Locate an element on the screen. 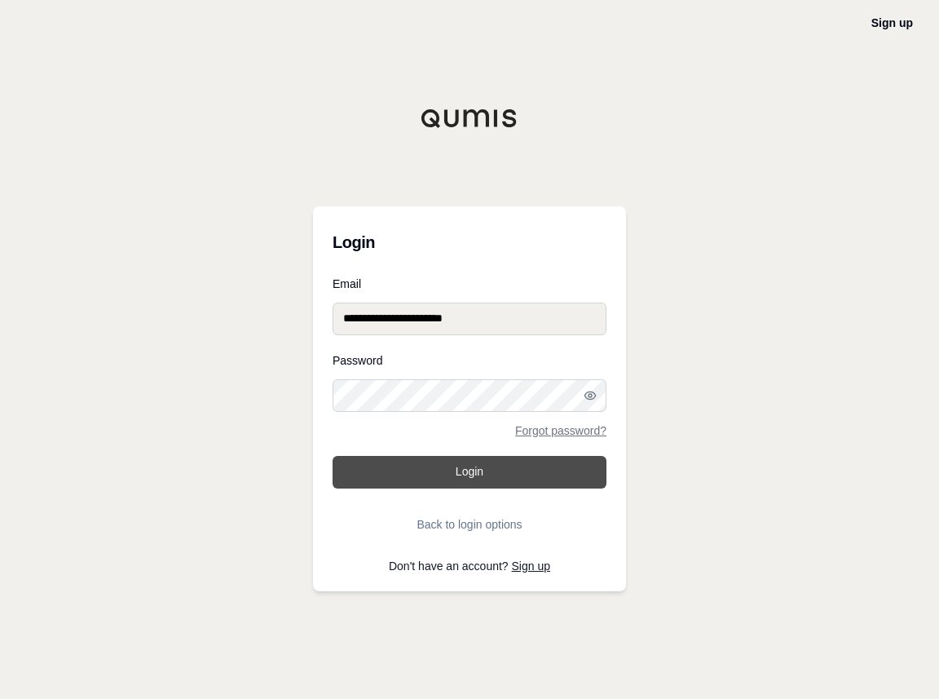 Image resolution: width=939 pixels, height=699 pixels. label: Email is located at coordinates (469, 284).